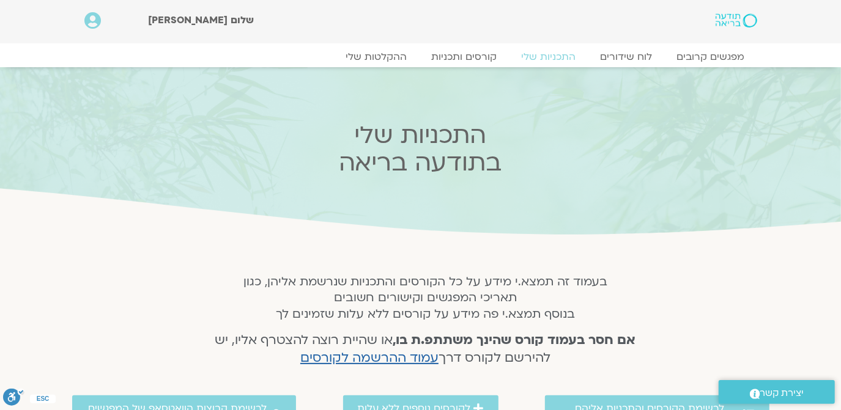  Describe the element at coordinates (549, 57) in the screenshot. I see `a: התכניות שלי` at that location.